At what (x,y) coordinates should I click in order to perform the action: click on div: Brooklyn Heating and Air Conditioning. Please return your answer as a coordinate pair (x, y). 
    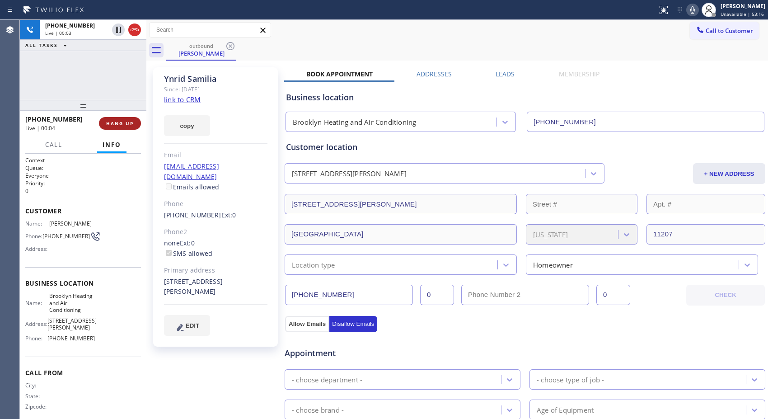
    Looking at the image, I should click on (354, 122).